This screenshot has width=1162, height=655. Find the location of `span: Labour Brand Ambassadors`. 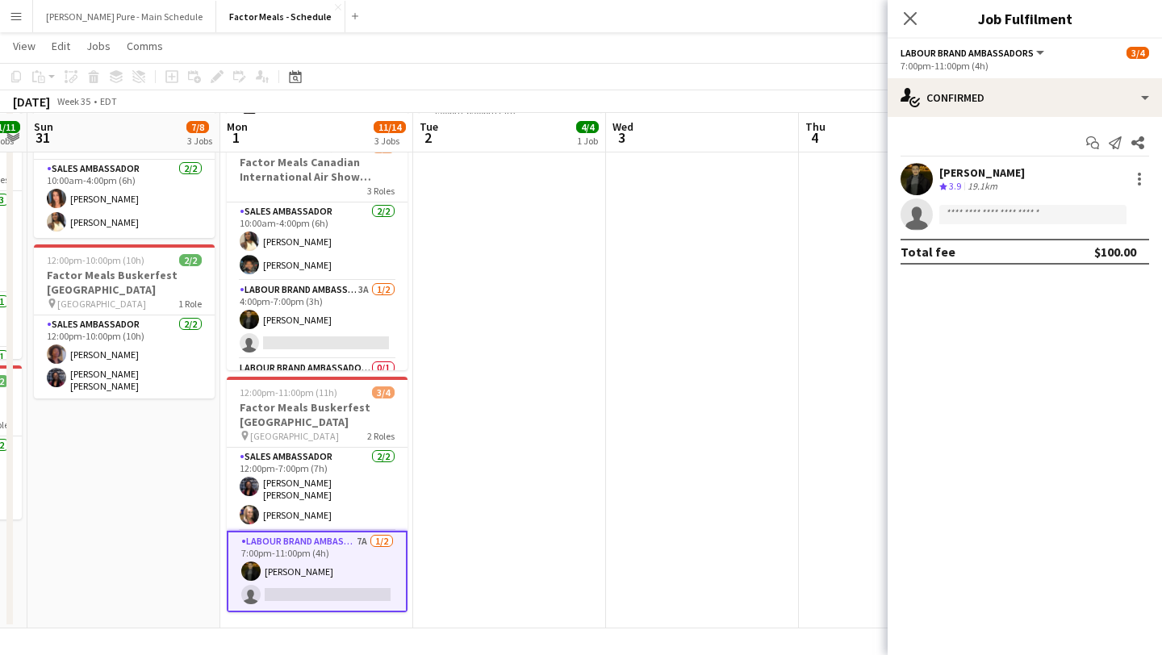

span: Labour Brand Ambassadors is located at coordinates (967, 52).